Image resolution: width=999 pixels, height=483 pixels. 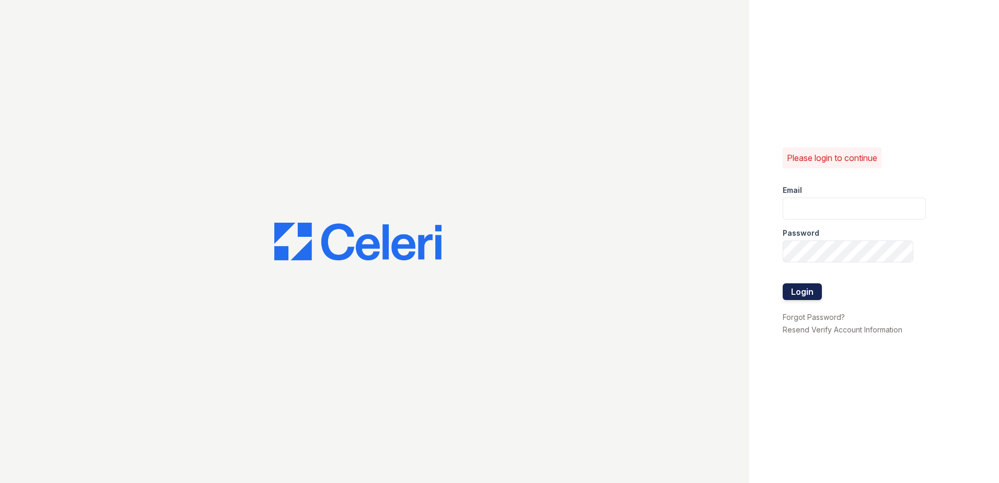 What do you see at coordinates (358, 241) in the screenshot?
I see `img: CE_Logo_Blue-a8612792a0a2168367f1c8372b55b34899dd931a85d93a1a3d3e32e68fde9ad4.png` at bounding box center [358, 241].